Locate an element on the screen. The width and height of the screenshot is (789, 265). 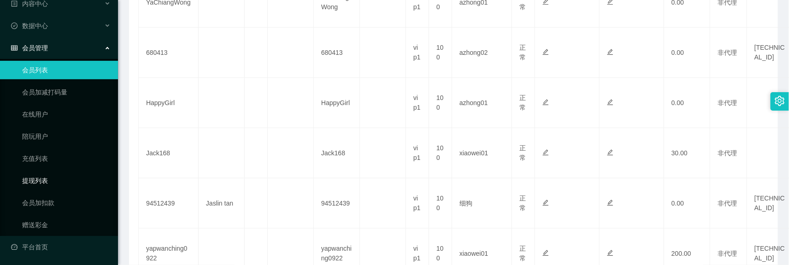
td: Jaslin tan is located at coordinates (222, 203).